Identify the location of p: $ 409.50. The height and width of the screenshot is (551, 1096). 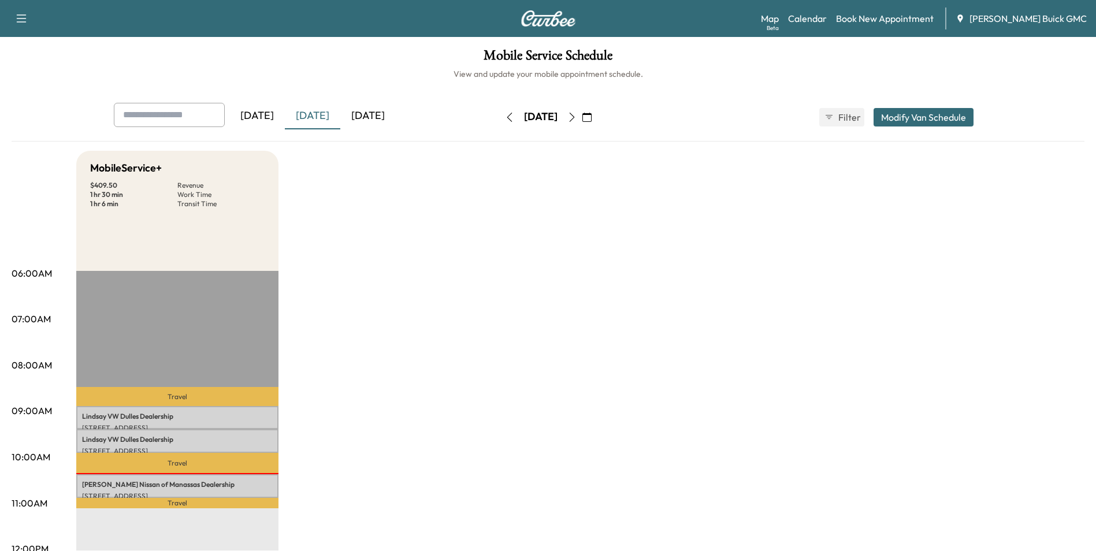
(133, 185).